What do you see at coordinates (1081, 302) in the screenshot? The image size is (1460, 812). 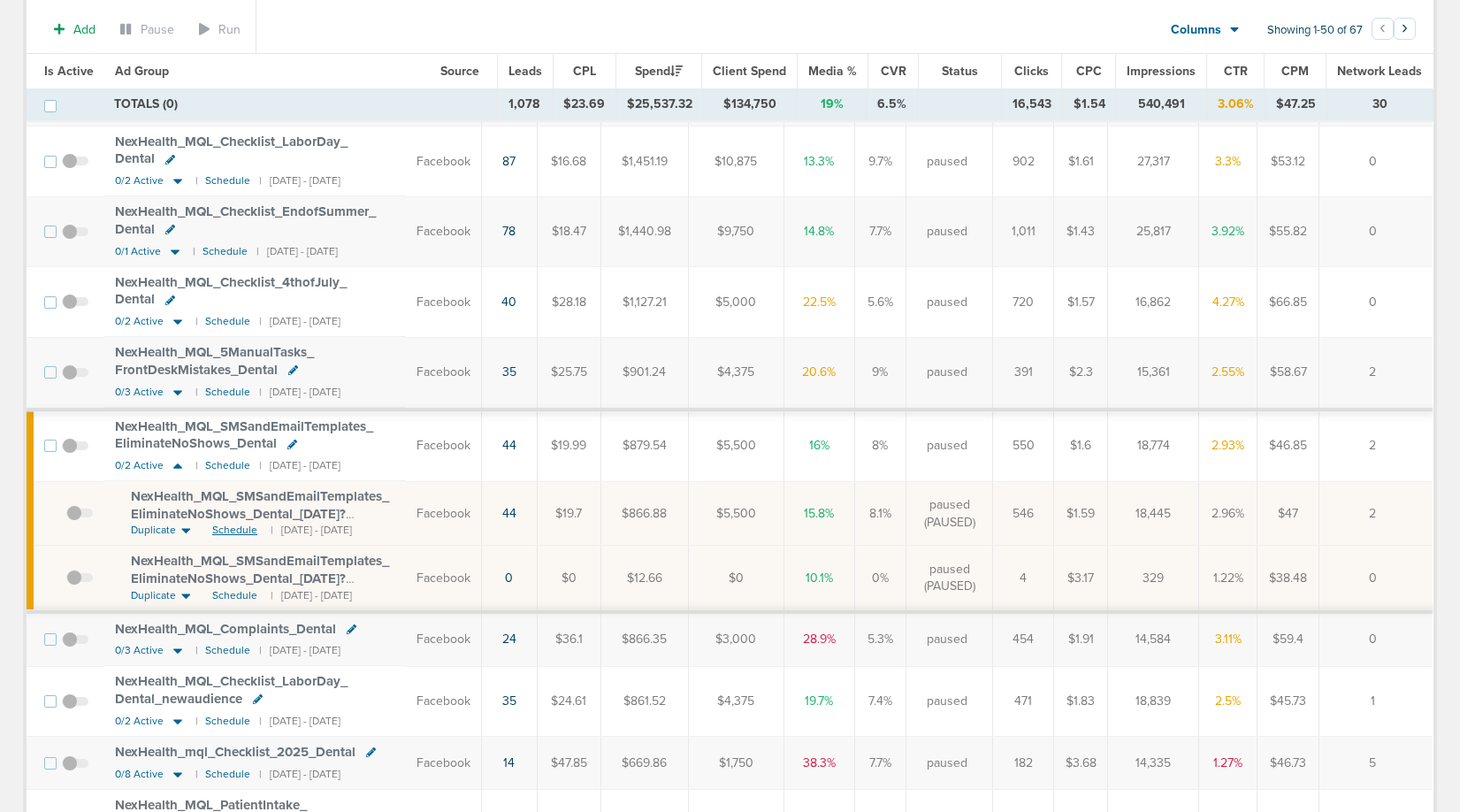 I see `td: $1.57` at bounding box center [1081, 302].